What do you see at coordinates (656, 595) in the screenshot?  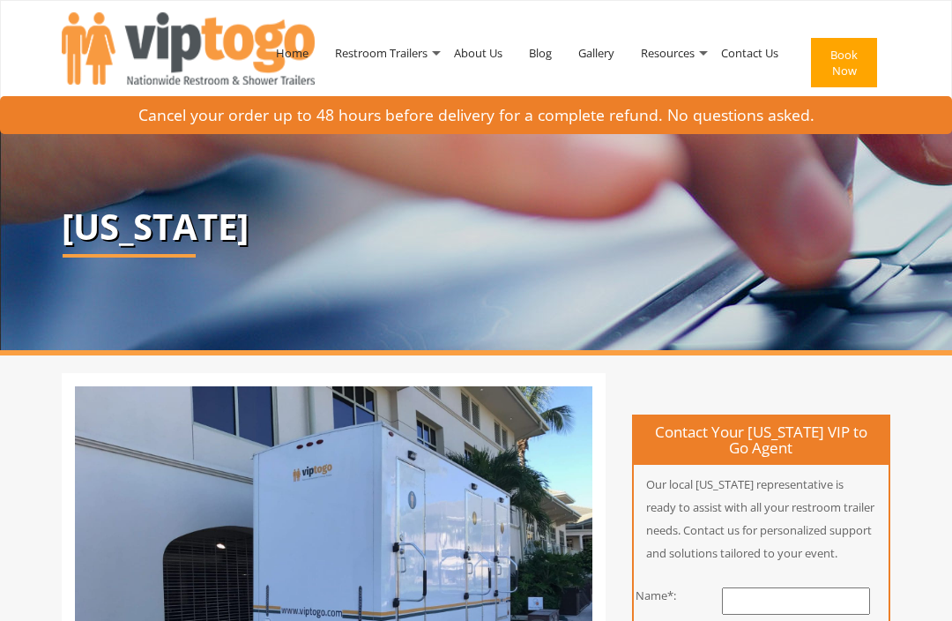 I see `div: Name*:` at bounding box center [656, 595].